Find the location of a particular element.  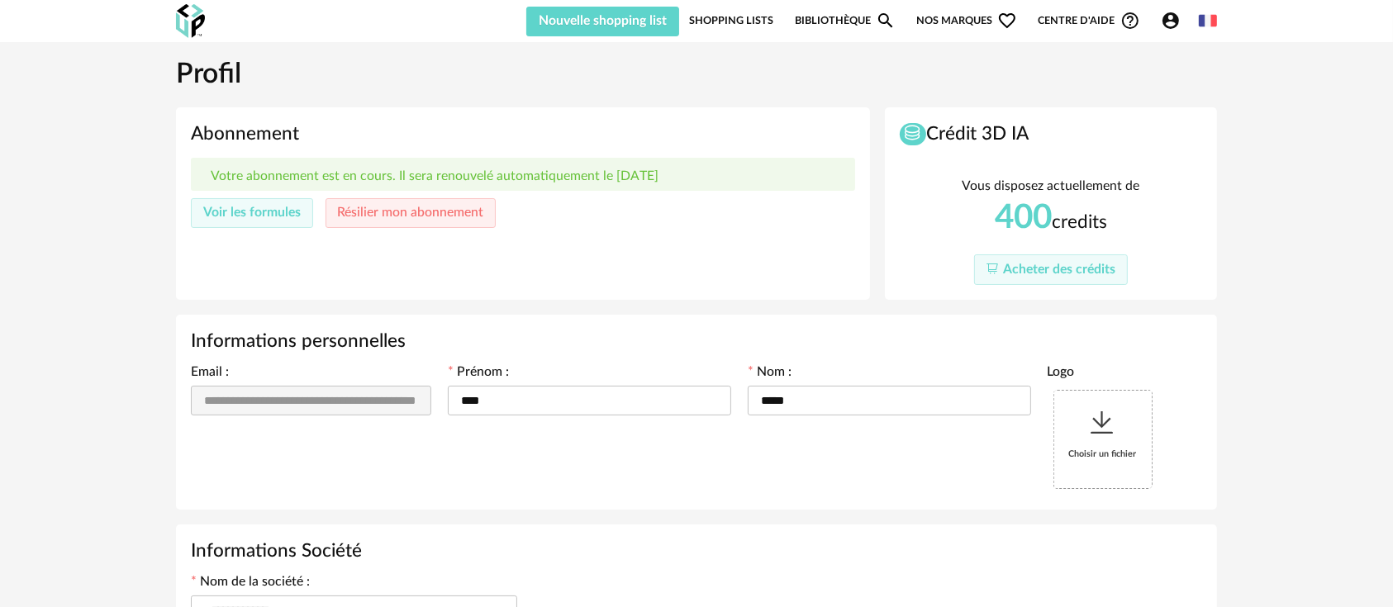

img: OXP is located at coordinates (190, 21).